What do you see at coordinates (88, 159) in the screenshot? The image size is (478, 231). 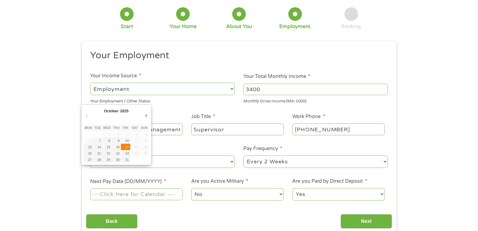 I see `button: 27` at bounding box center [88, 159].